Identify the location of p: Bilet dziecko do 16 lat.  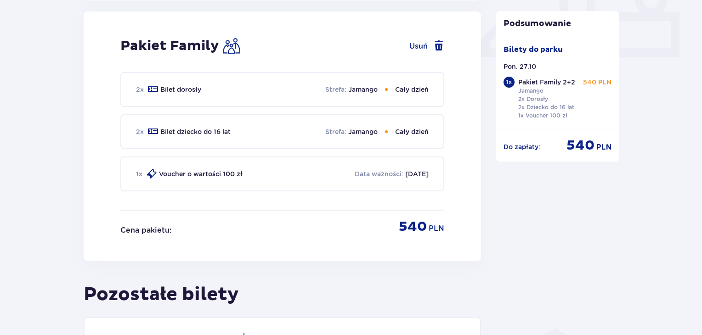
(195, 132).